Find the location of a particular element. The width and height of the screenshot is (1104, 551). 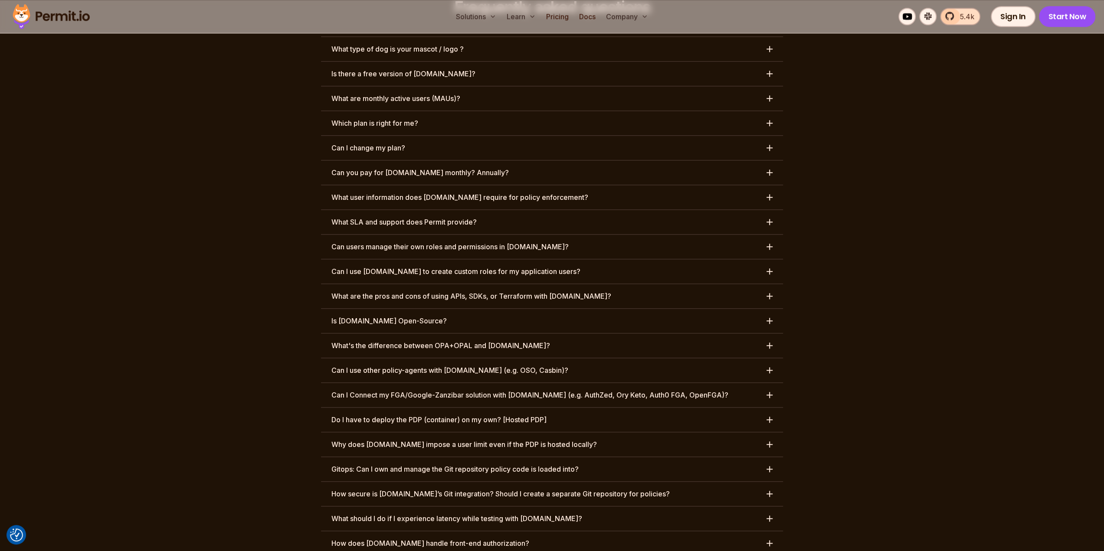

a: Docs is located at coordinates (587, 16).